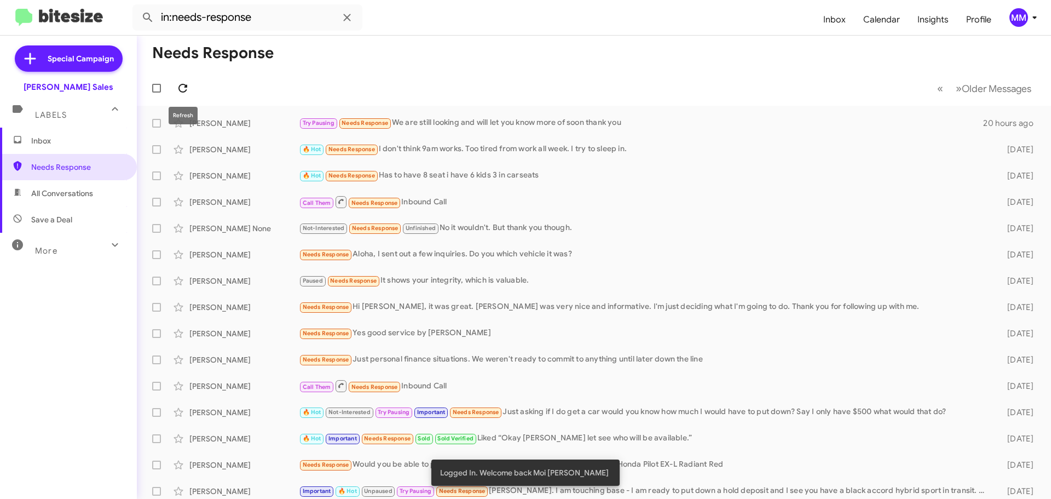 This screenshot has height=499, width=1051. Describe the element at coordinates (51, 115) in the screenshot. I see `span: Labels` at that location.